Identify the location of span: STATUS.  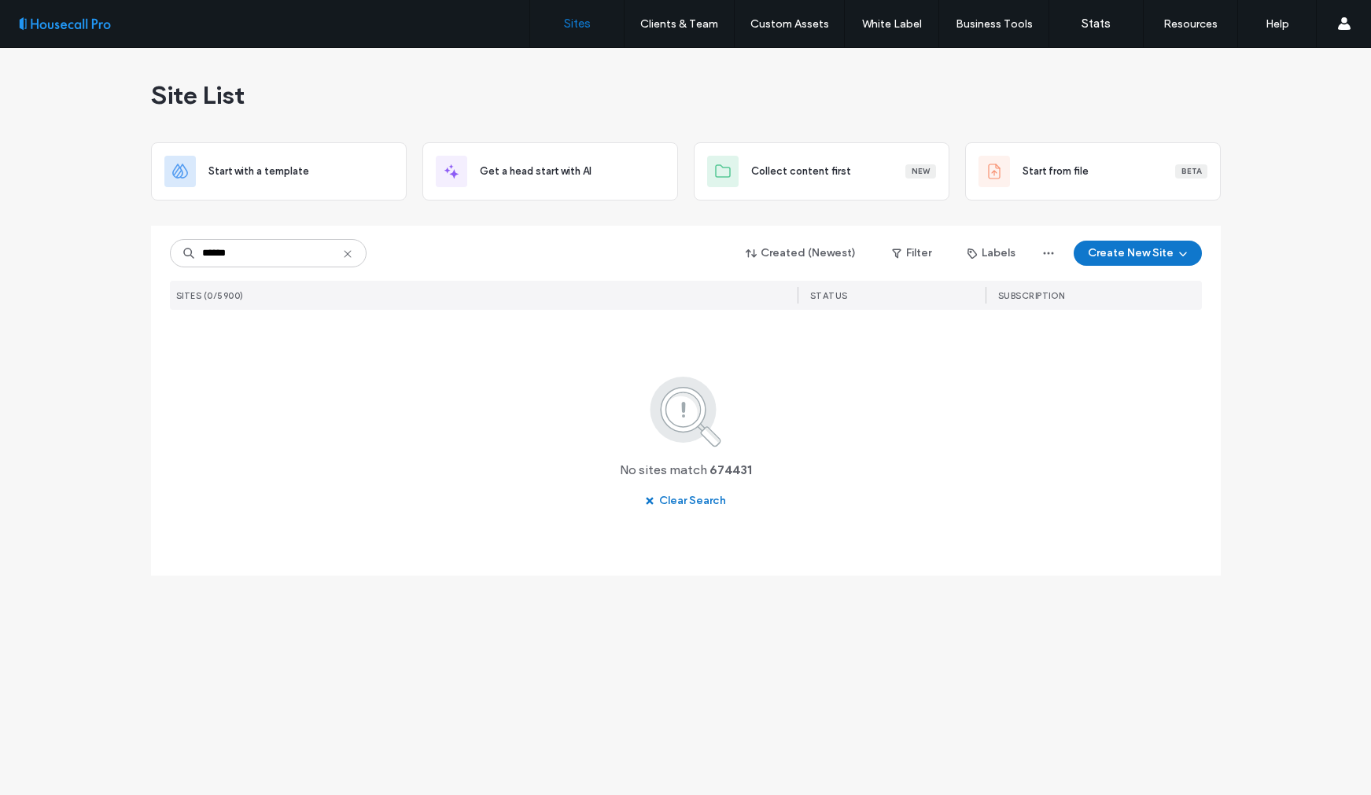
(829, 296).